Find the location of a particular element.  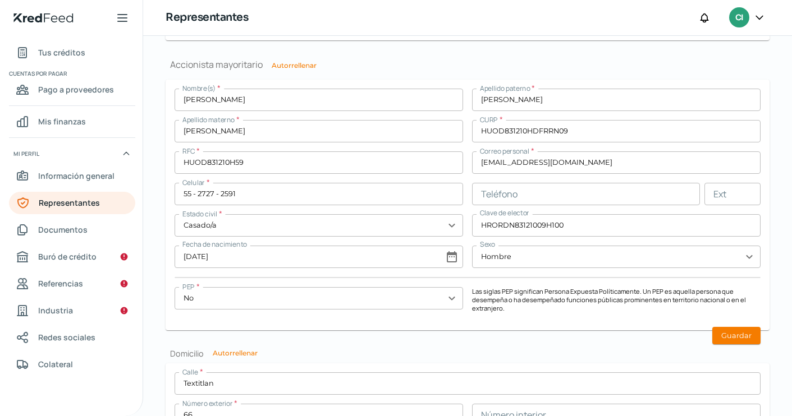

a: Información general is located at coordinates (72, 176).